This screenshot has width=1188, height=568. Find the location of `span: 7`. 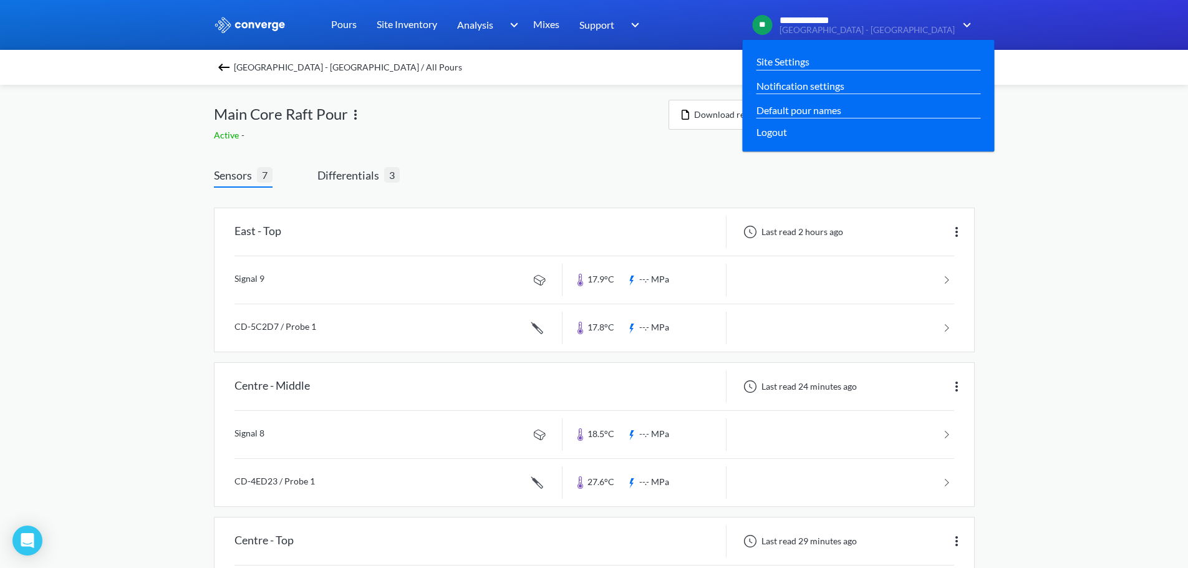

span: 7 is located at coordinates (264, 175).